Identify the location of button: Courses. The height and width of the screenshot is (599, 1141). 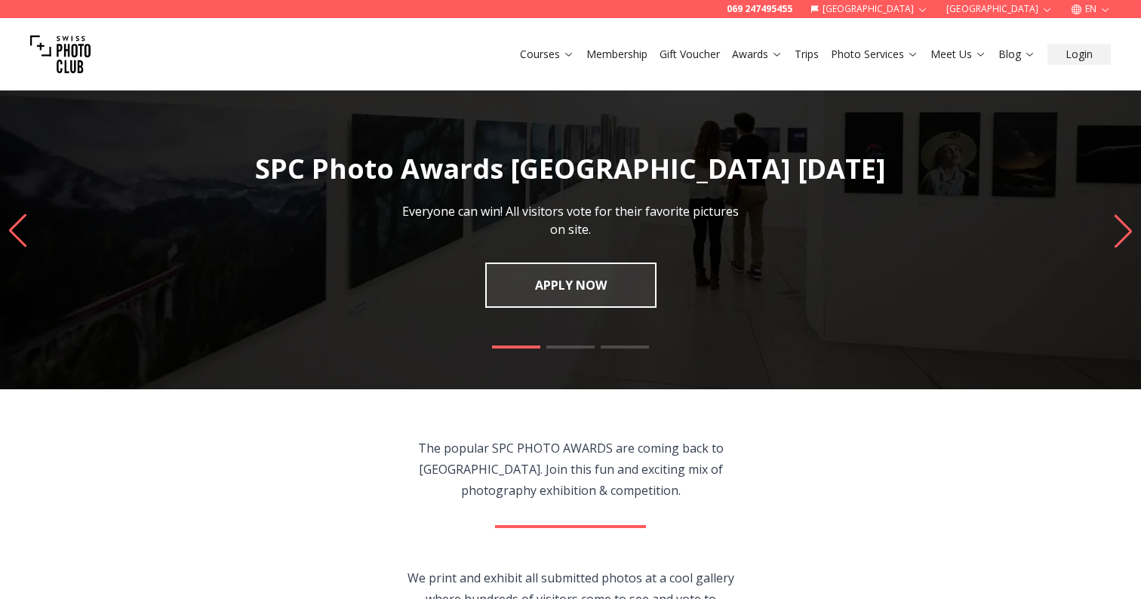
(547, 54).